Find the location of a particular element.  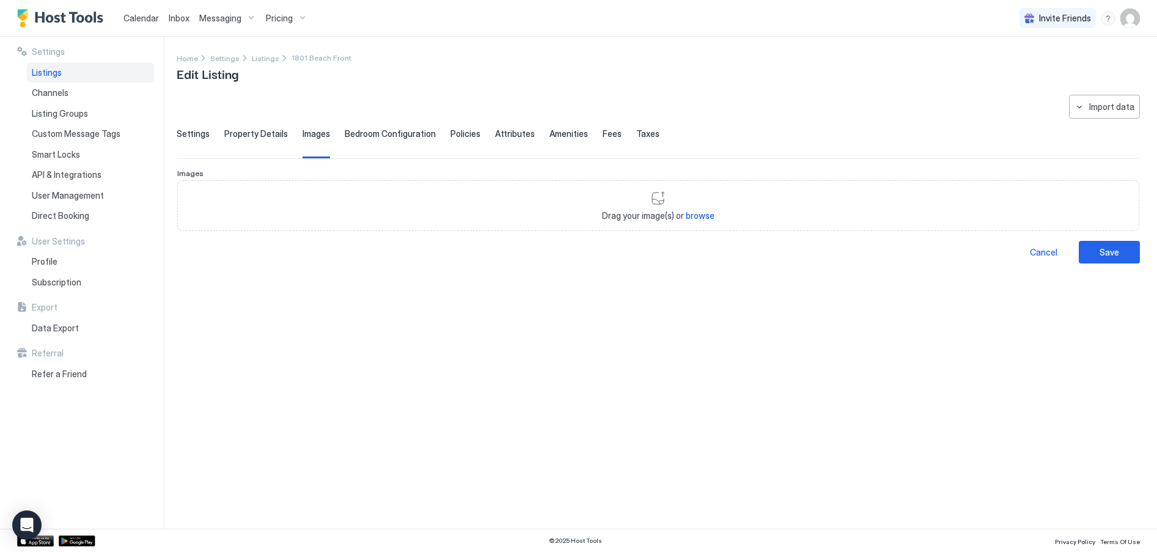

span: Profile is located at coordinates (45, 262).